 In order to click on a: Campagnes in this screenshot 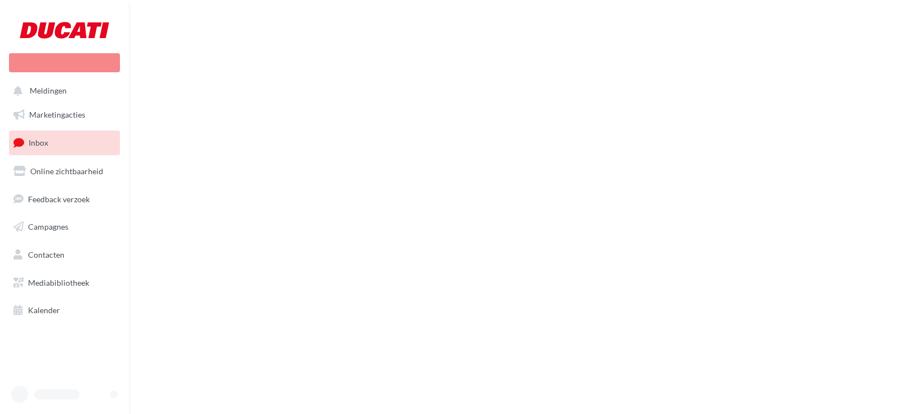, I will do `click(64, 227)`.